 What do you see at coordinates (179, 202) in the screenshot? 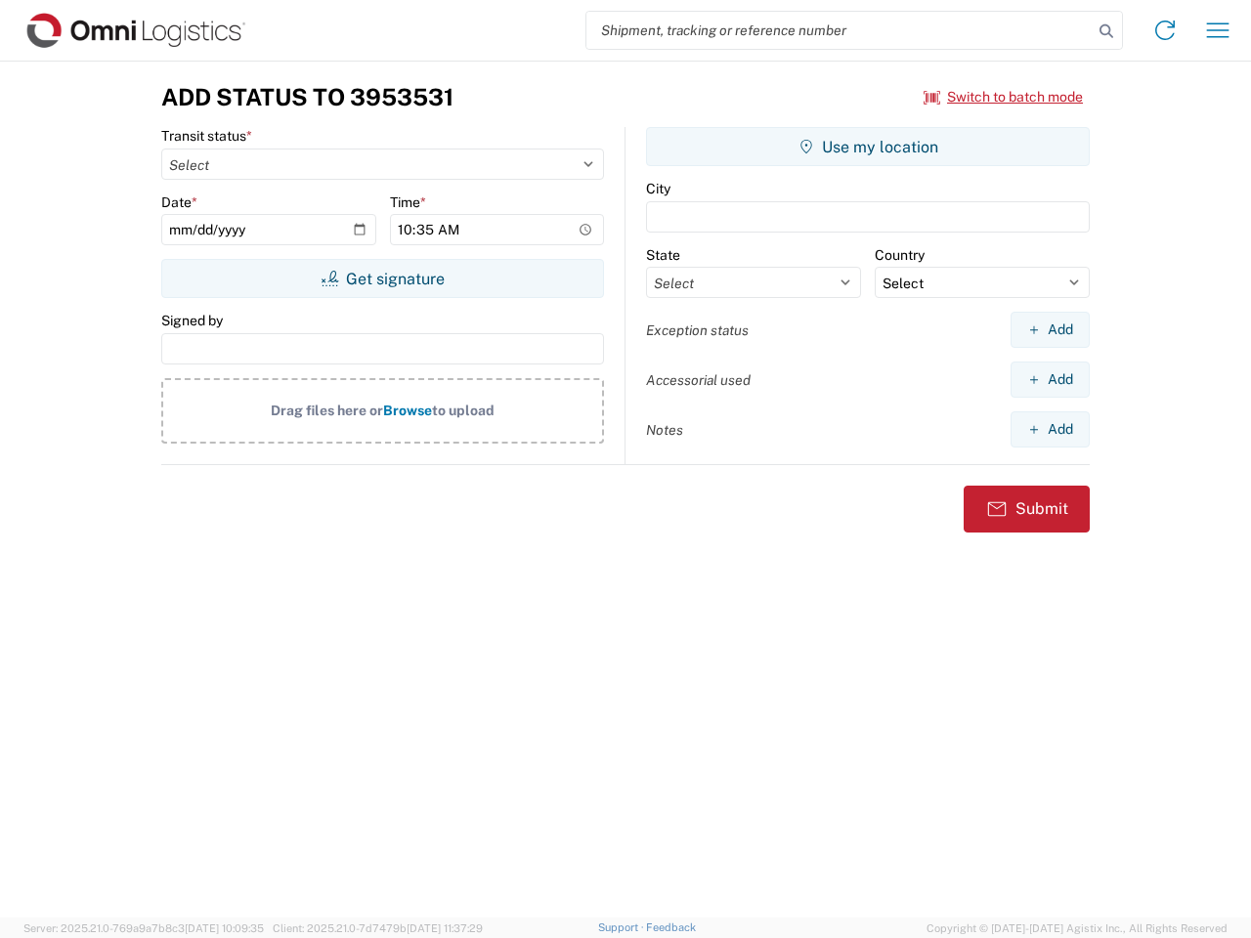
I see `label: Date` at bounding box center [179, 202].